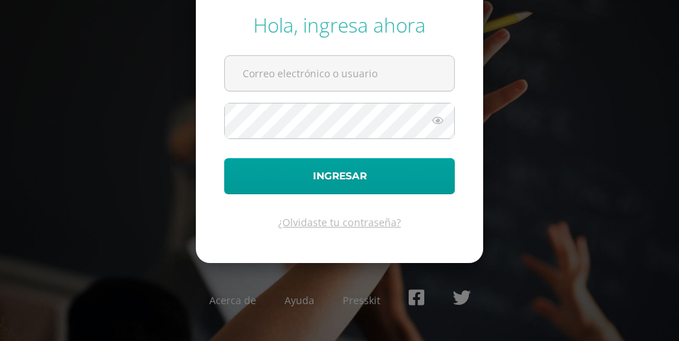  I want to click on input: Correo electrónico o usuario, so click(339, 73).